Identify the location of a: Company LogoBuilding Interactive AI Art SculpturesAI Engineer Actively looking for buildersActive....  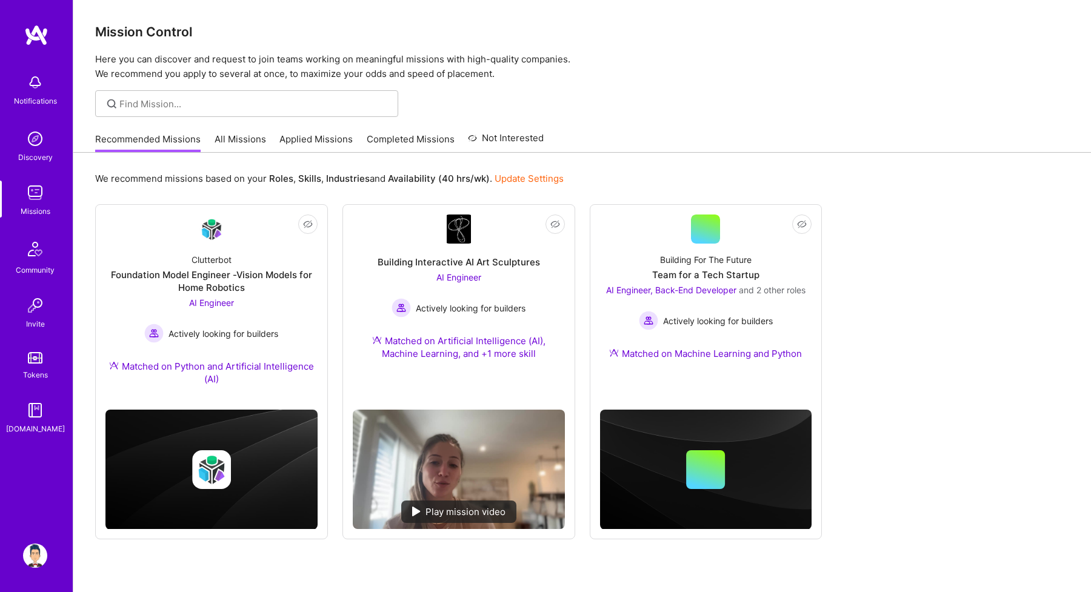
(459, 307).